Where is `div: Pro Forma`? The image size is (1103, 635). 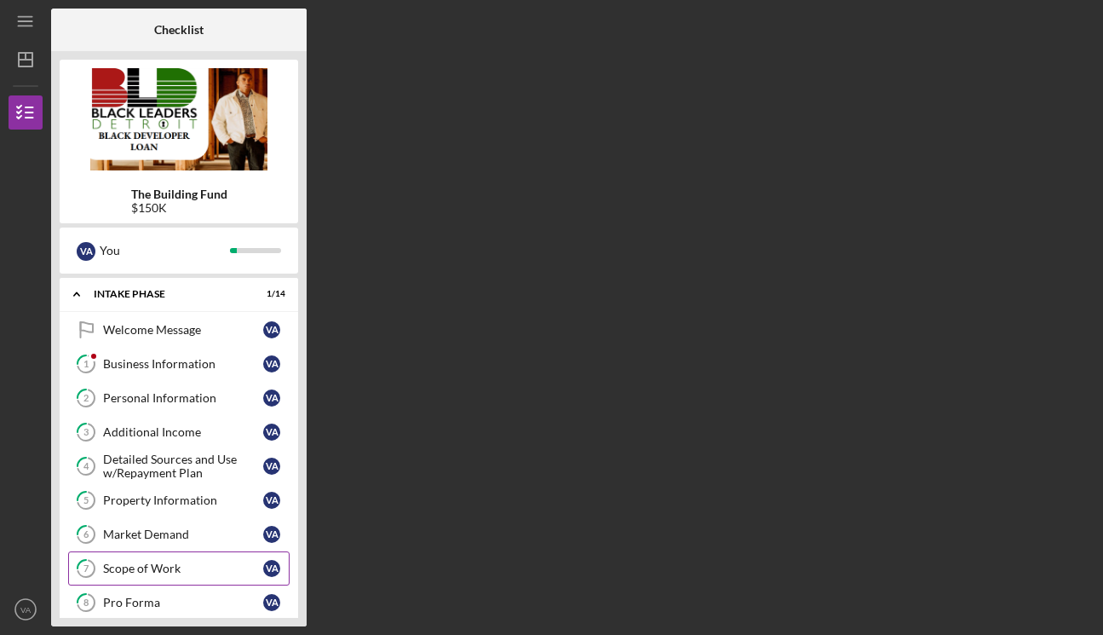 div: Pro Forma is located at coordinates (183, 602).